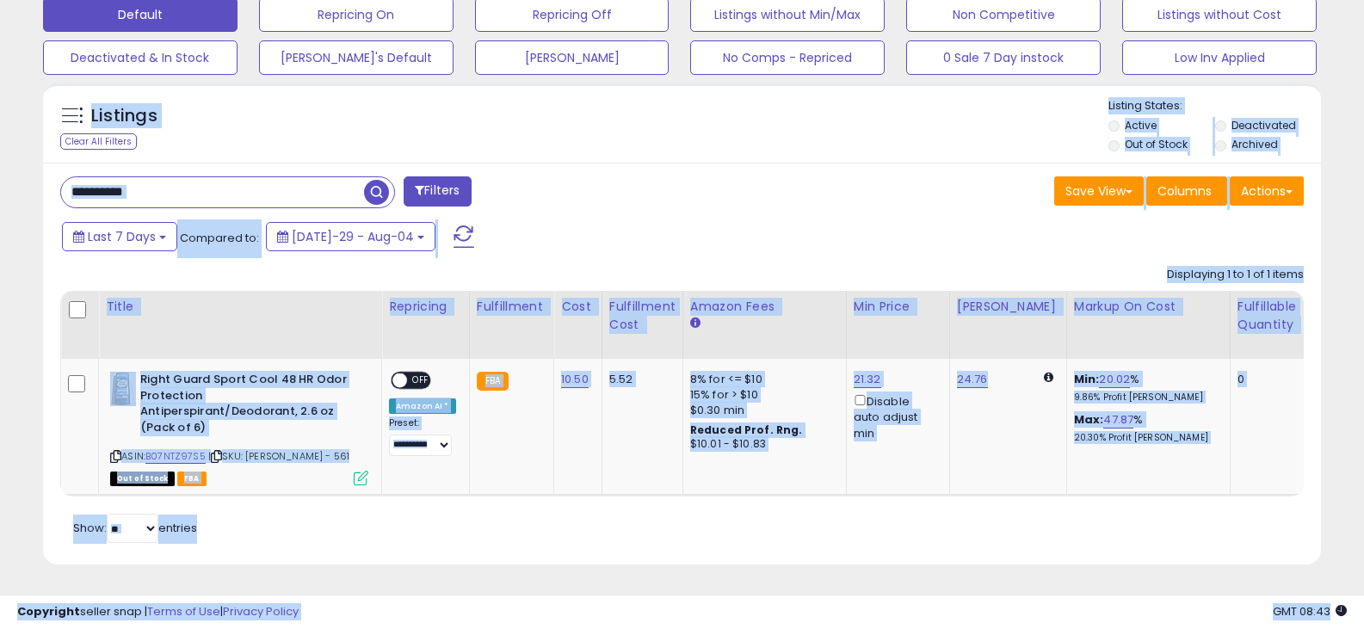 The width and height of the screenshot is (1364, 629). I want to click on a: Privacy Policy, so click(261, 611).